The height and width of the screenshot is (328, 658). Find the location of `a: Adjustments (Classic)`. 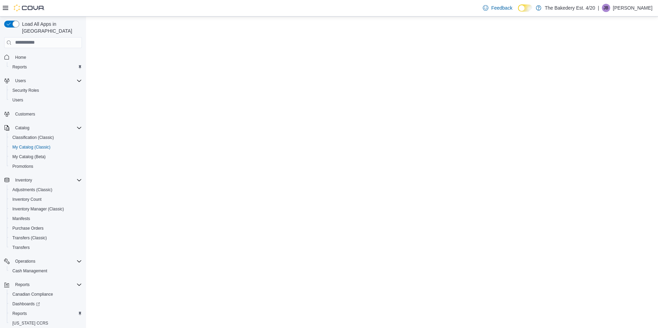

a: Adjustments (Classic) is located at coordinates (32, 190).